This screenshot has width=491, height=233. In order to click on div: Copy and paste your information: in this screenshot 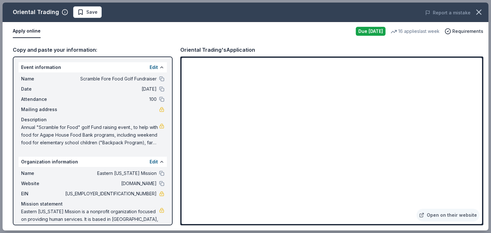, I will do `click(93, 50)`.